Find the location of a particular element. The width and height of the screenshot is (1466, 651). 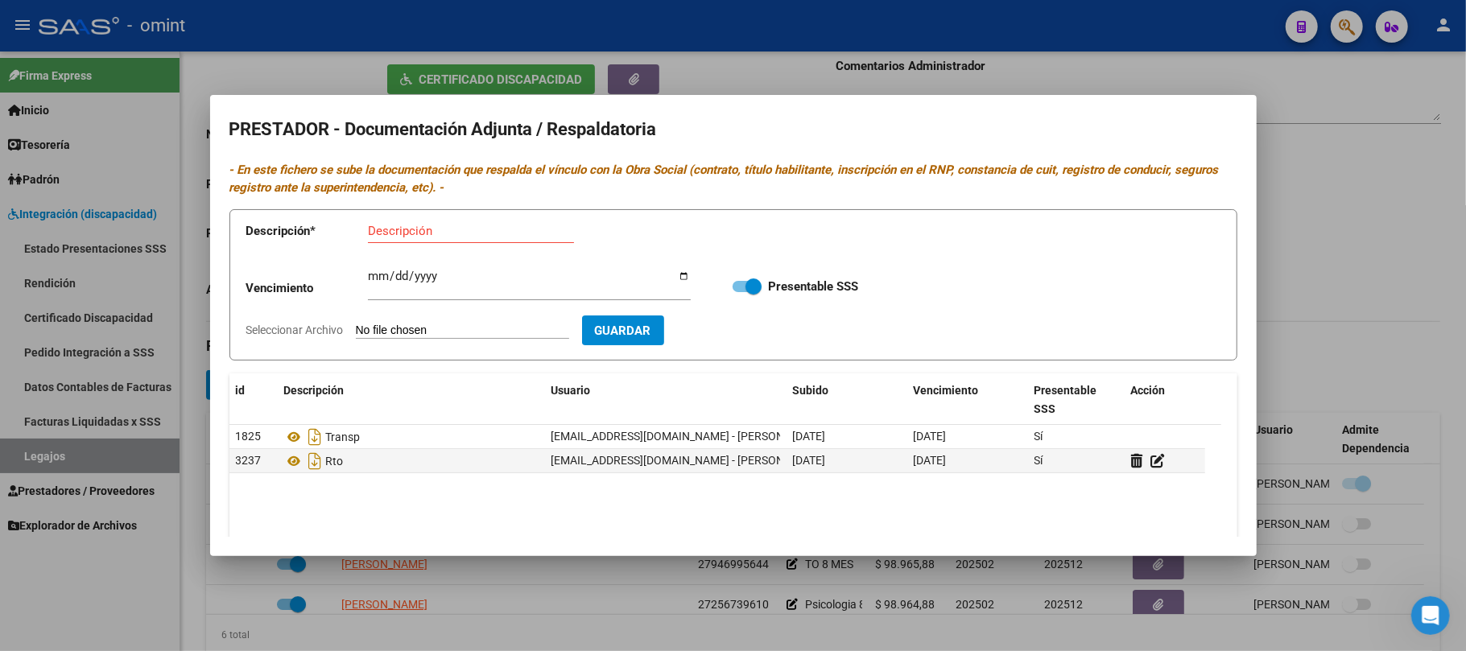

span: Guardar is located at coordinates (623, 331).